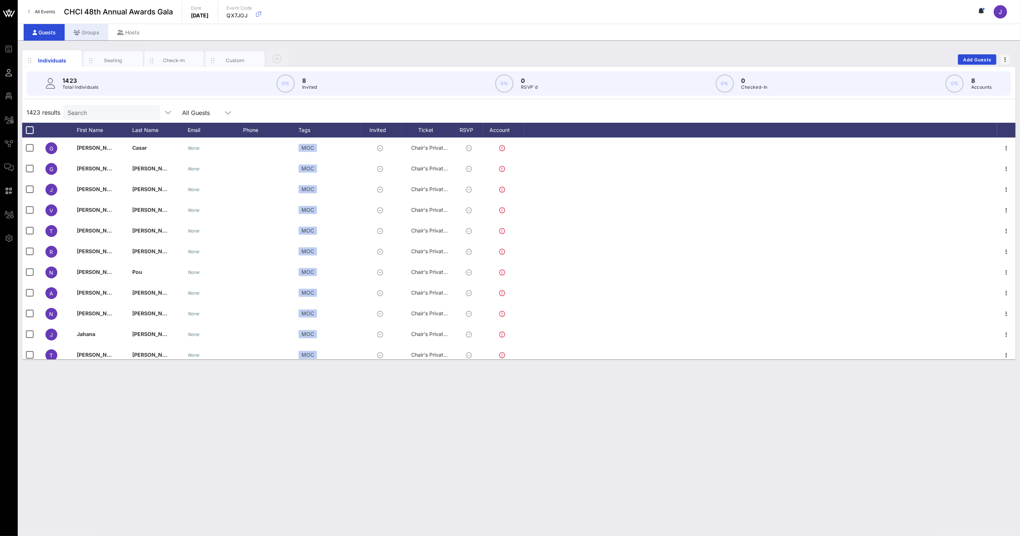 The height and width of the screenshot is (536, 1020). What do you see at coordinates (330, 130) in the screenshot?
I see `div: Tags` at bounding box center [330, 130].